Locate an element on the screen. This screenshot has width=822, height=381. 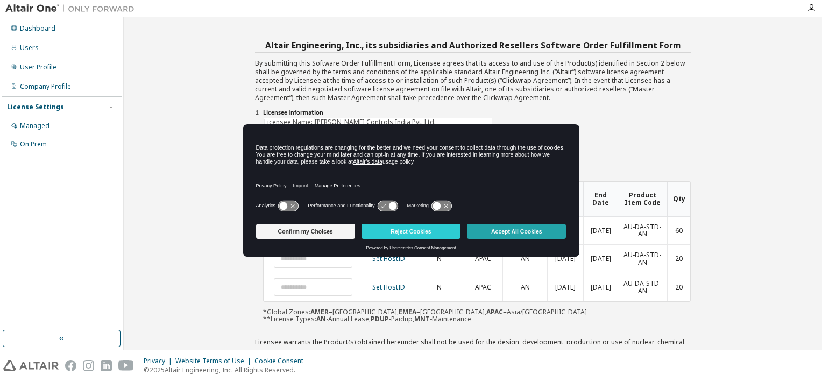
div: Cookie Consent is located at coordinates (282, 361).